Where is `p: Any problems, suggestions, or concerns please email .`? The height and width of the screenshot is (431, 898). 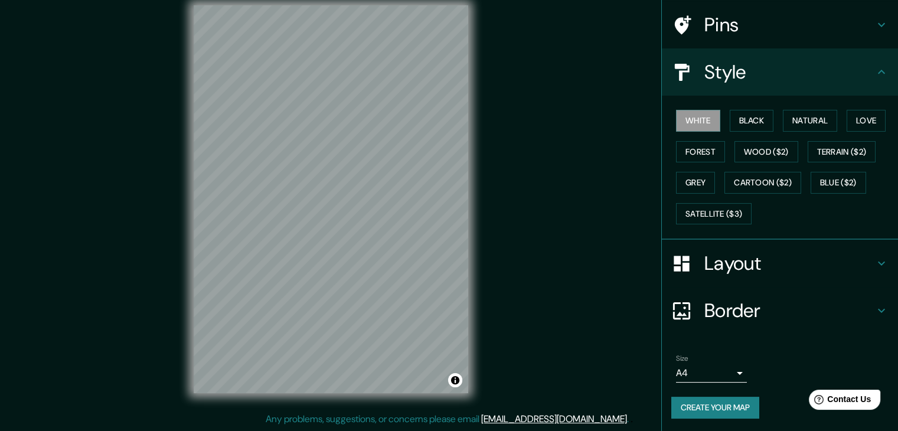
p: Any problems, suggestions, or concerns please email . is located at coordinates (447, 419).